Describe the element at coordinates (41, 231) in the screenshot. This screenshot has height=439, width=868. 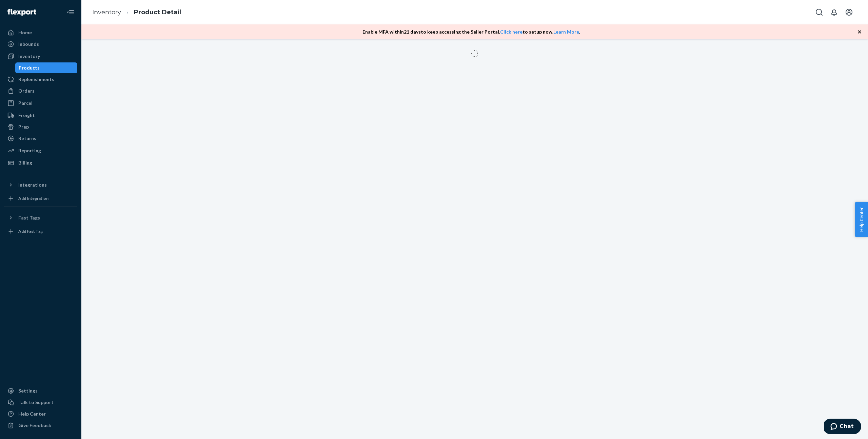
I see `a: Add Fast Tag` at that location.